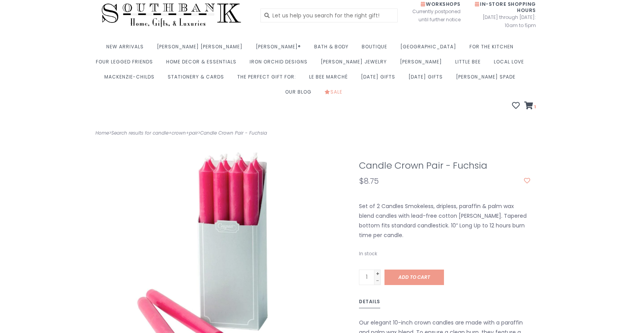  I want to click on a: New Arrivals, so click(127, 49).